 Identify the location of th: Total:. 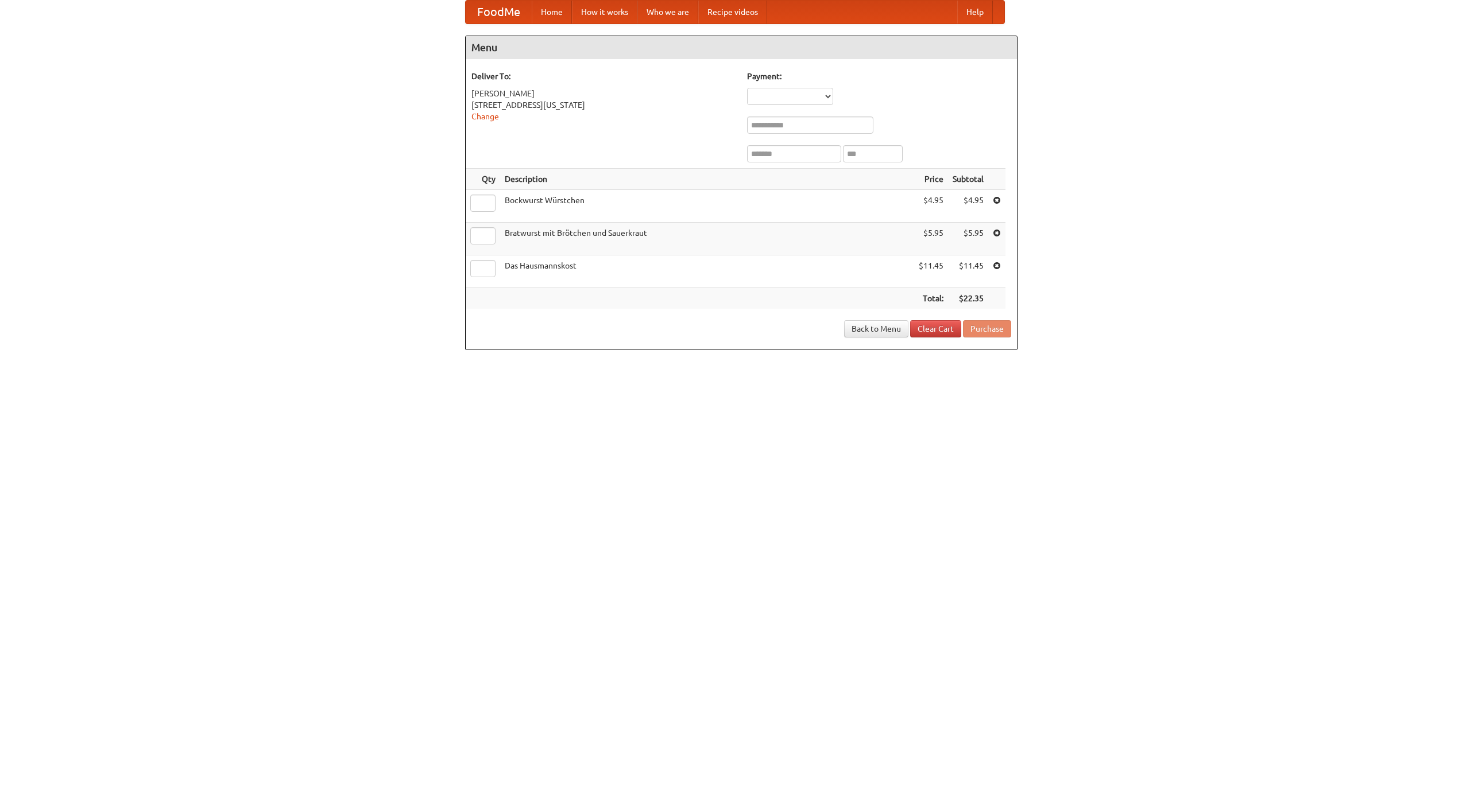
(930, 298).